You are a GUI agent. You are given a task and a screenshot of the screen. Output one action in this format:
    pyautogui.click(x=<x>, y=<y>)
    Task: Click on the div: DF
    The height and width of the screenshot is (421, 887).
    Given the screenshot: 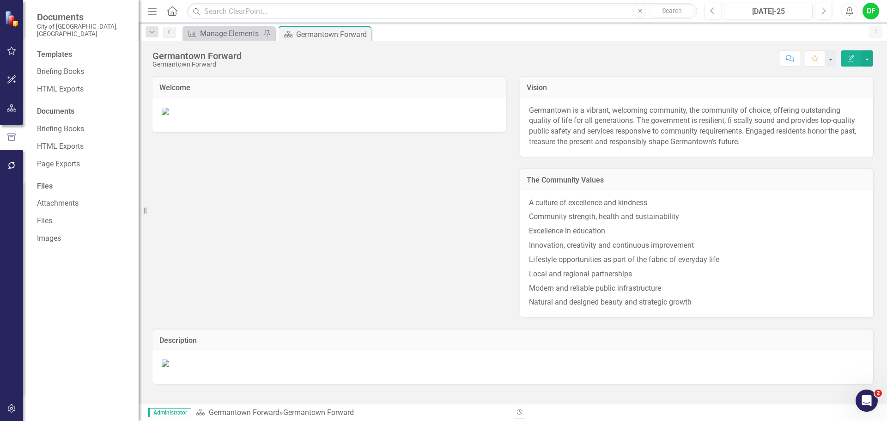 What is the action you would take?
    pyautogui.click(x=871, y=11)
    